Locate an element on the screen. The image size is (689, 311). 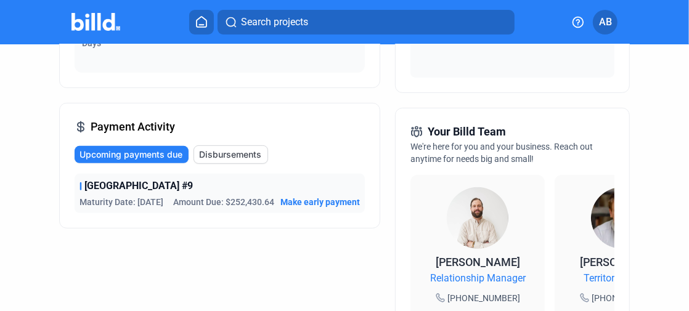
span: Search projects is located at coordinates (274, 22).